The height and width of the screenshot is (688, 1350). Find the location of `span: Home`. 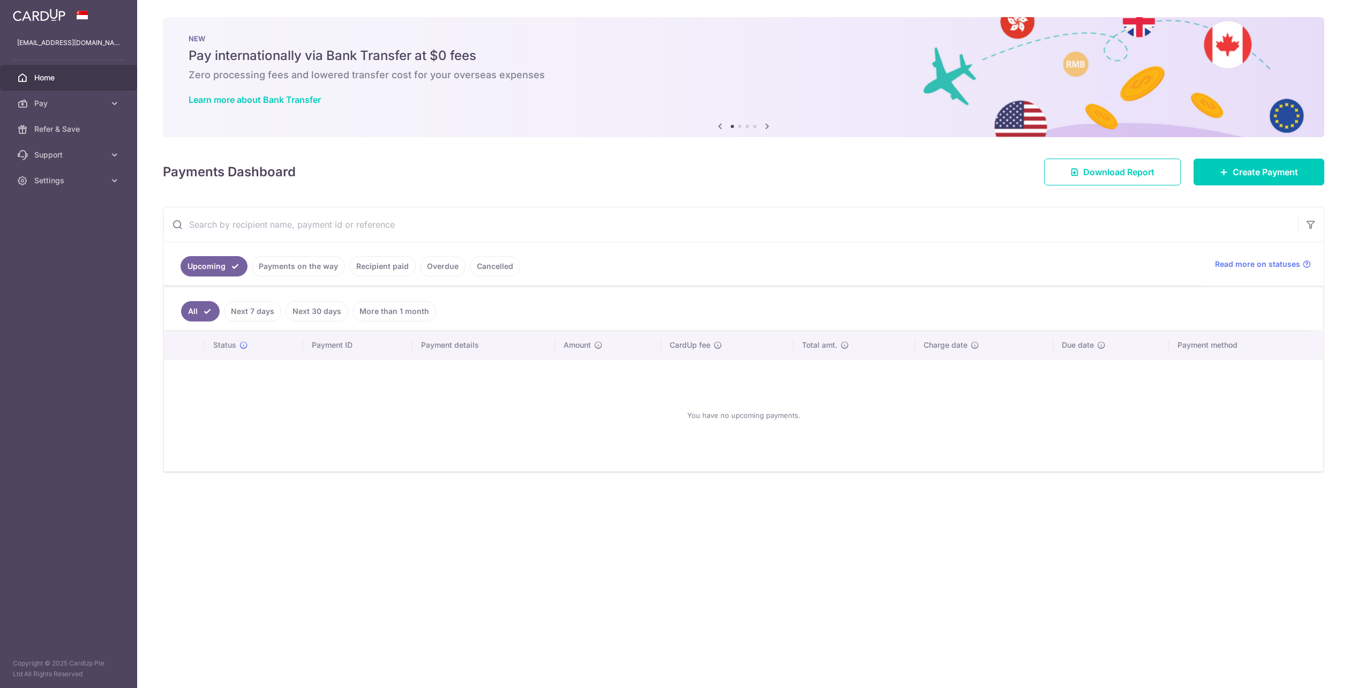

span: Home is located at coordinates (70, 78).